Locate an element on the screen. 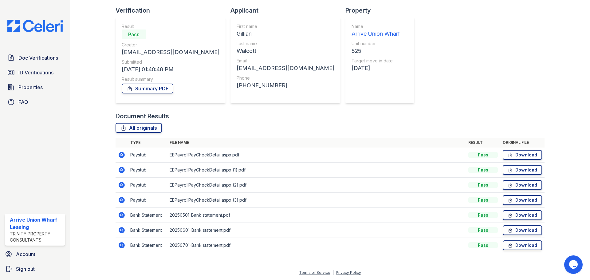  td: EEPayrollPayCheckDetail.aspx (2).pdf is located at coordinates (317, 185).